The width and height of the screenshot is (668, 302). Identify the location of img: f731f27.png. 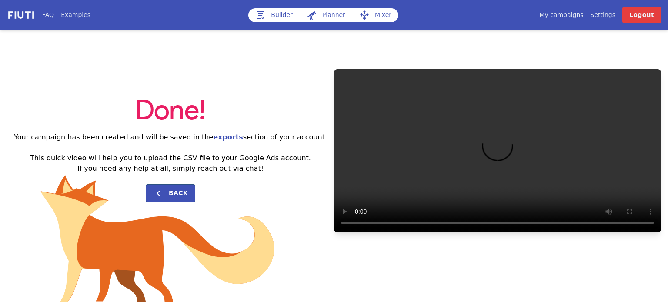
(21, 15).